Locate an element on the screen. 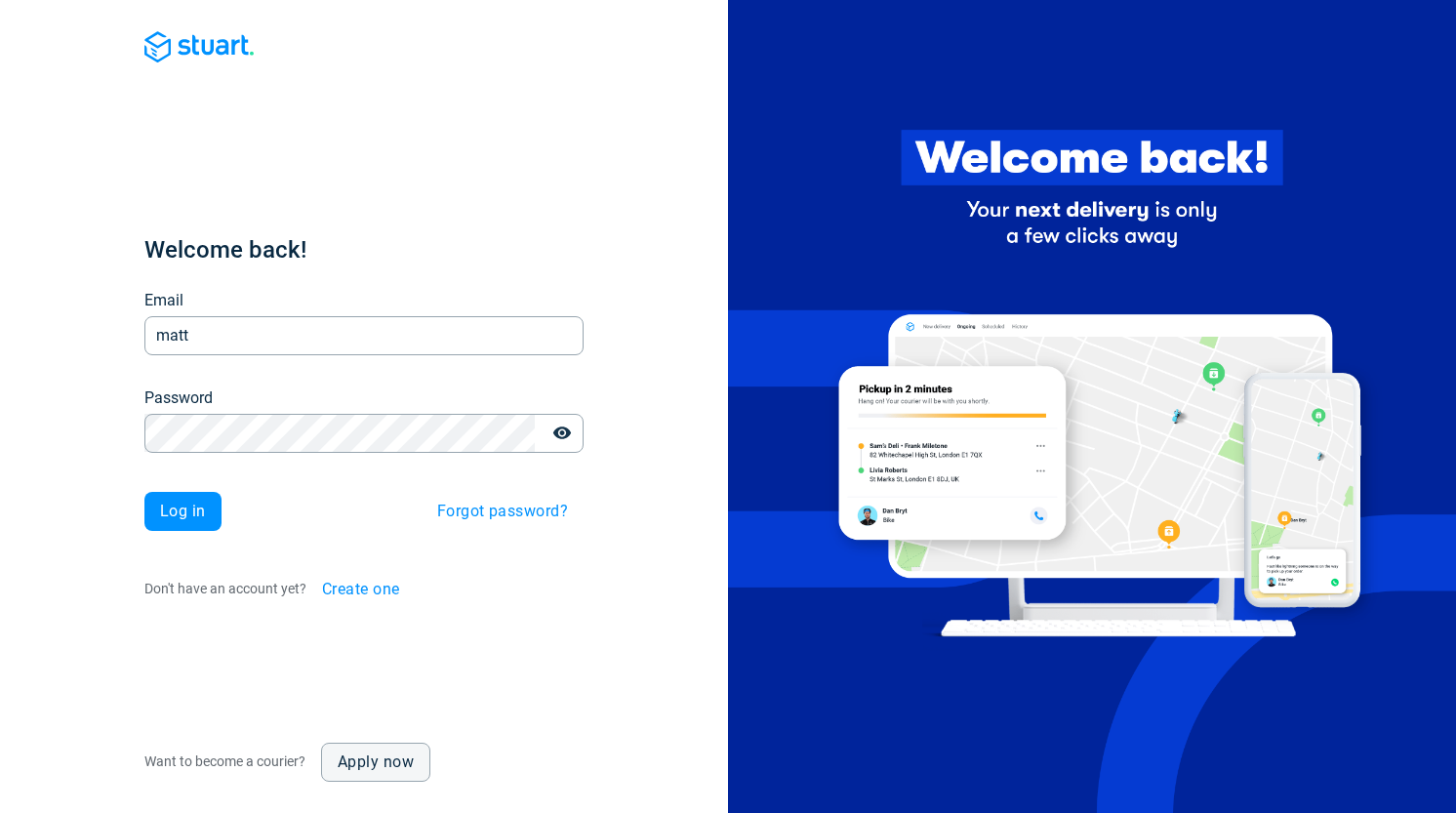  span: Don't have an account yet? is located at coordinates (226, 587).